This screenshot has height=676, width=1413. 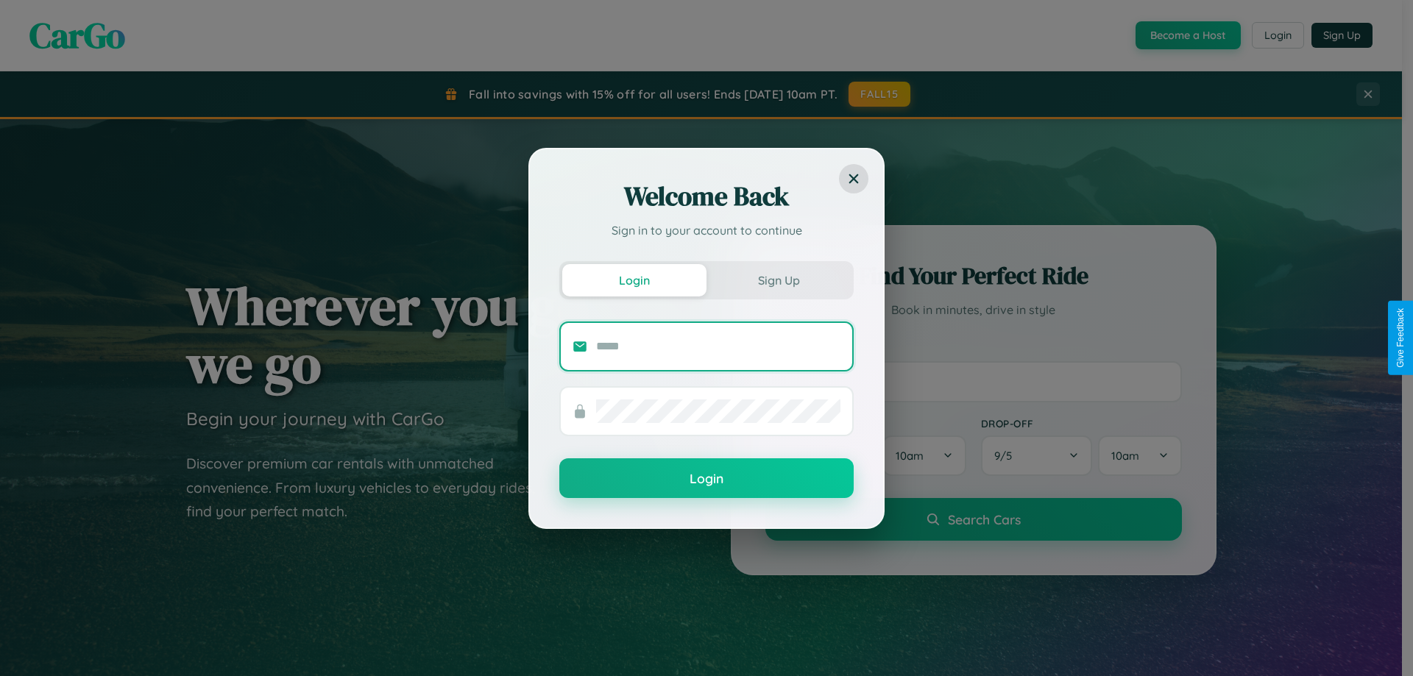 I want to click on h2: Welcome Back, so click(x=706, y=196).